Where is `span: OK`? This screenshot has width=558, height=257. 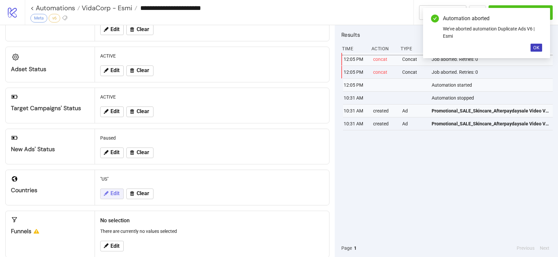 span: OK is located at coordinates (536, 48).